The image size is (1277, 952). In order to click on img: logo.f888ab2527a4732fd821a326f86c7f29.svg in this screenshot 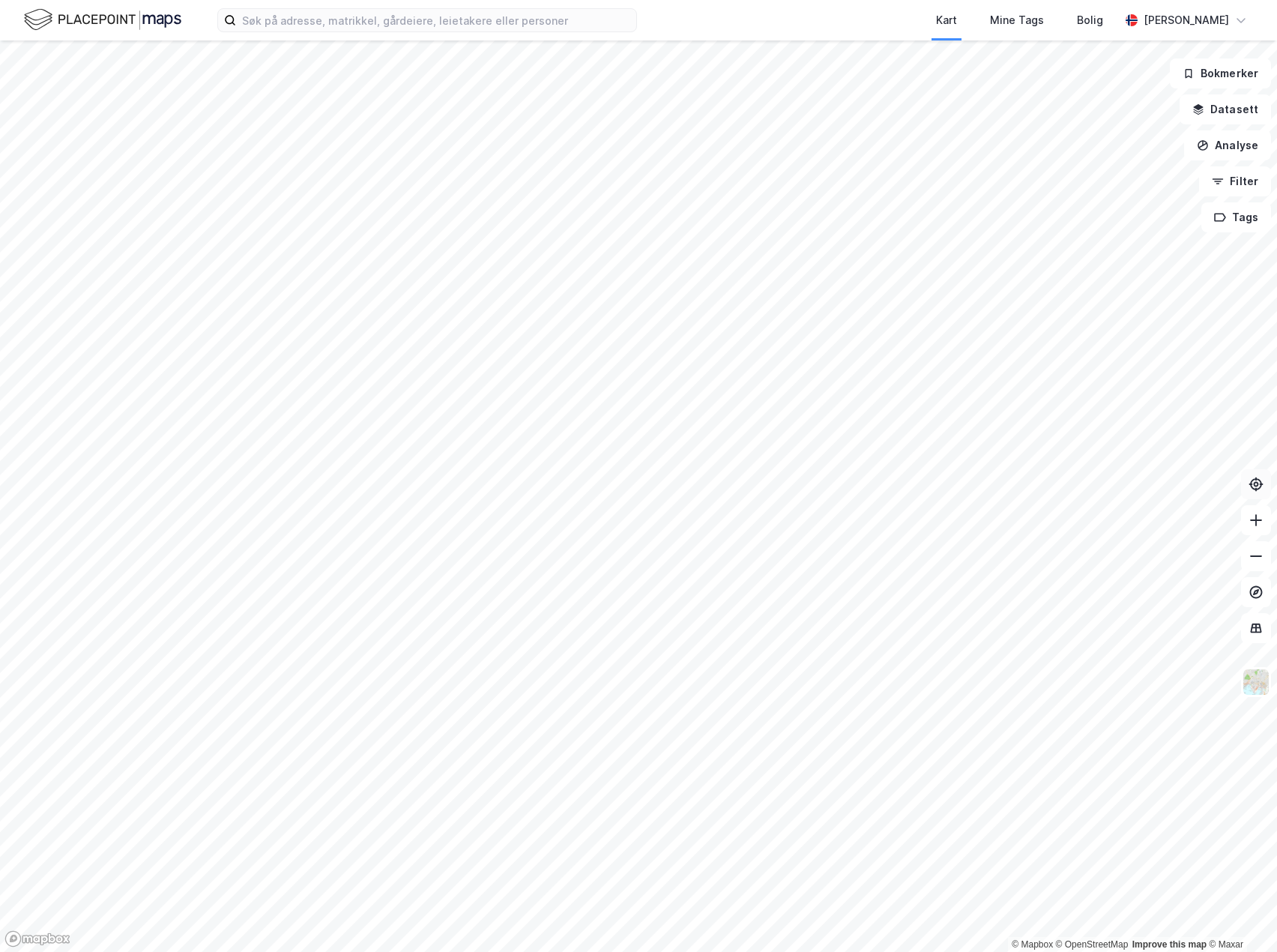, I will do `click(103, 20)`.